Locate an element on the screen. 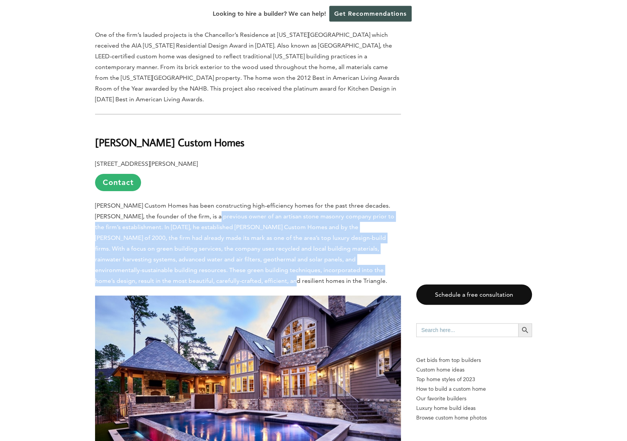 This screenshot has width=627, height=441. p: Custom home ideas is located at coordinates (474, 369).